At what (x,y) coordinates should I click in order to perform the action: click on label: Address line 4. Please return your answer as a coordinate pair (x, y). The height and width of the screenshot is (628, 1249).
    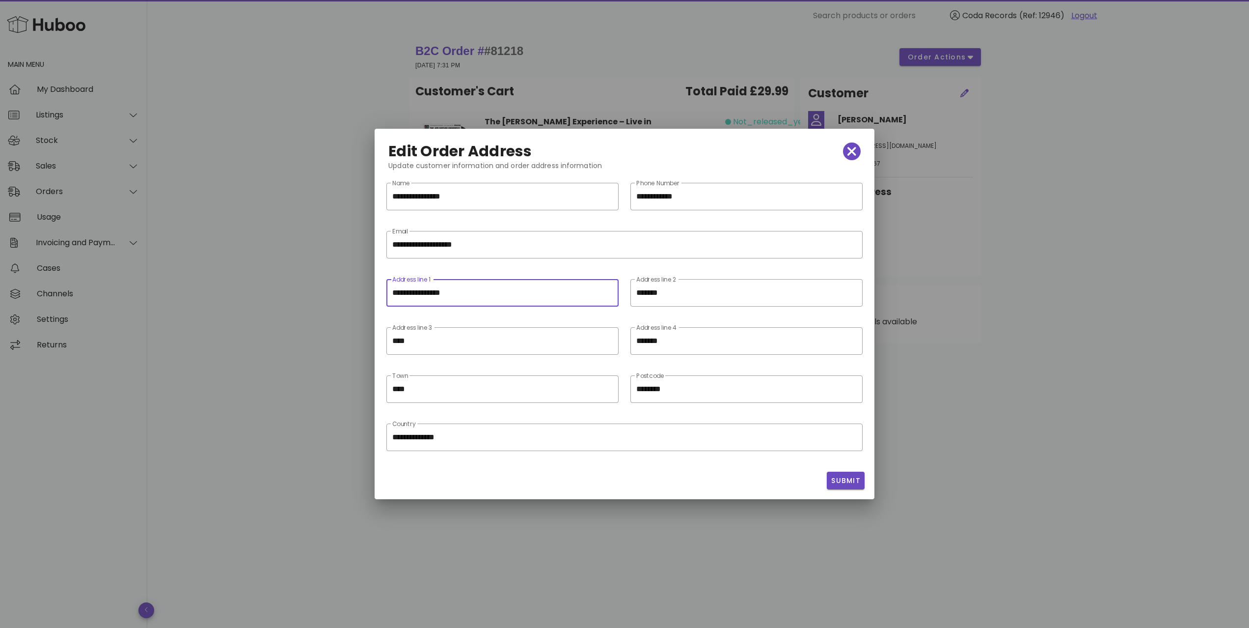
    Looking at the image, I should click on (656, 328).